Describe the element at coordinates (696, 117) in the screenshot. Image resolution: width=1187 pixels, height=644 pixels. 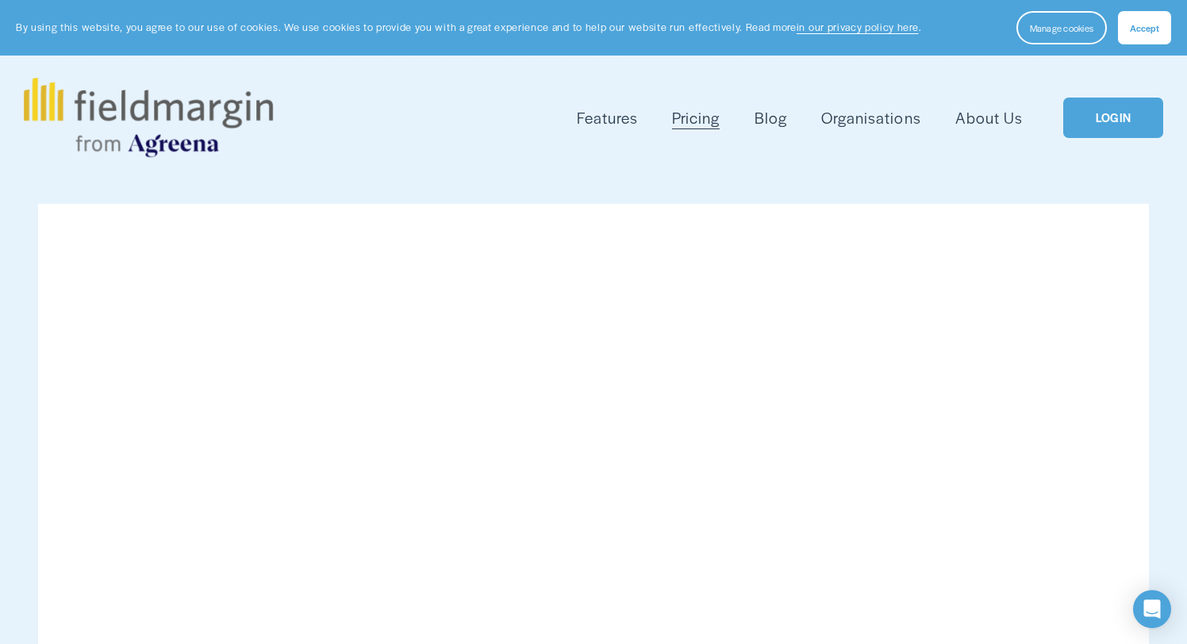
I see `a: Pricing` at that location.